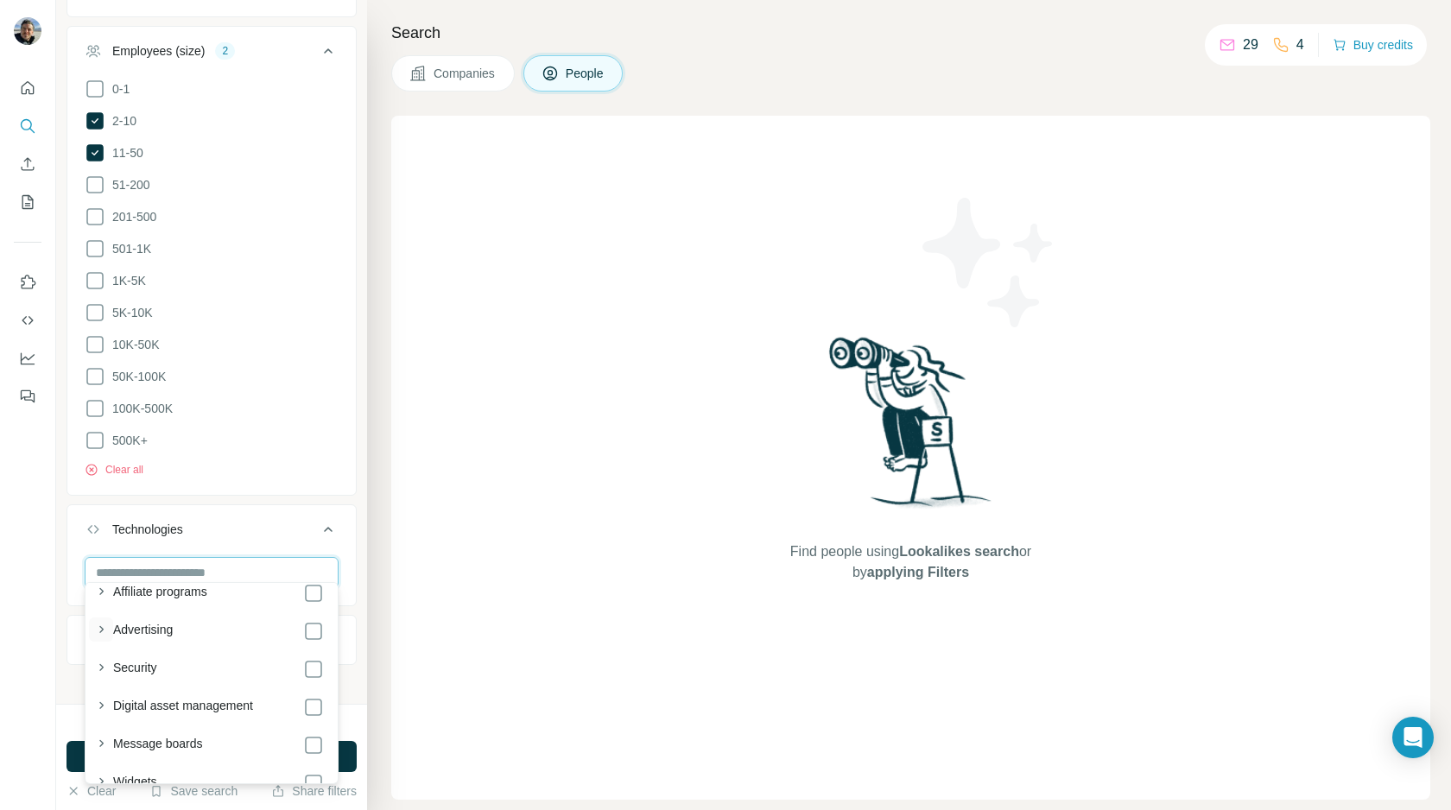 The width and height of the screenshot is (1451, 810). I want to click on span: 501-1K, so click(128, 249).